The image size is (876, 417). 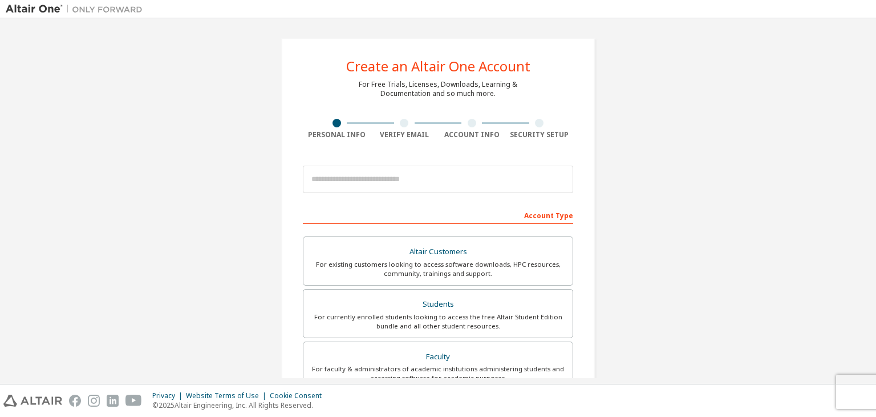 What do you see at coordinates (438, 269) in the screenshot?
I see `div: For existing customers looking to access software downloads, HPC resources, community, trainings ...` at bounding box center [438, 269].